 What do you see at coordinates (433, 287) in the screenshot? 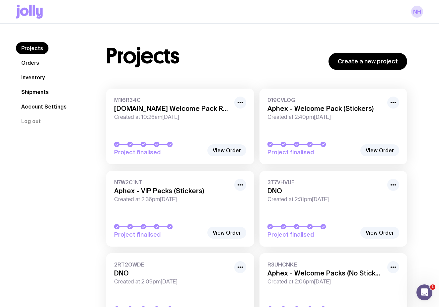
I see `span: 1` at bounding box center [433, 287].